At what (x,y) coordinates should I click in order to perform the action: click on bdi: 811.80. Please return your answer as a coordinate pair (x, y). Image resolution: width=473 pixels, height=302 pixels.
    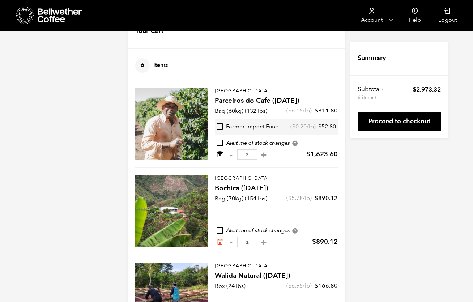
    Looking at the image, I should click on (326, 111).